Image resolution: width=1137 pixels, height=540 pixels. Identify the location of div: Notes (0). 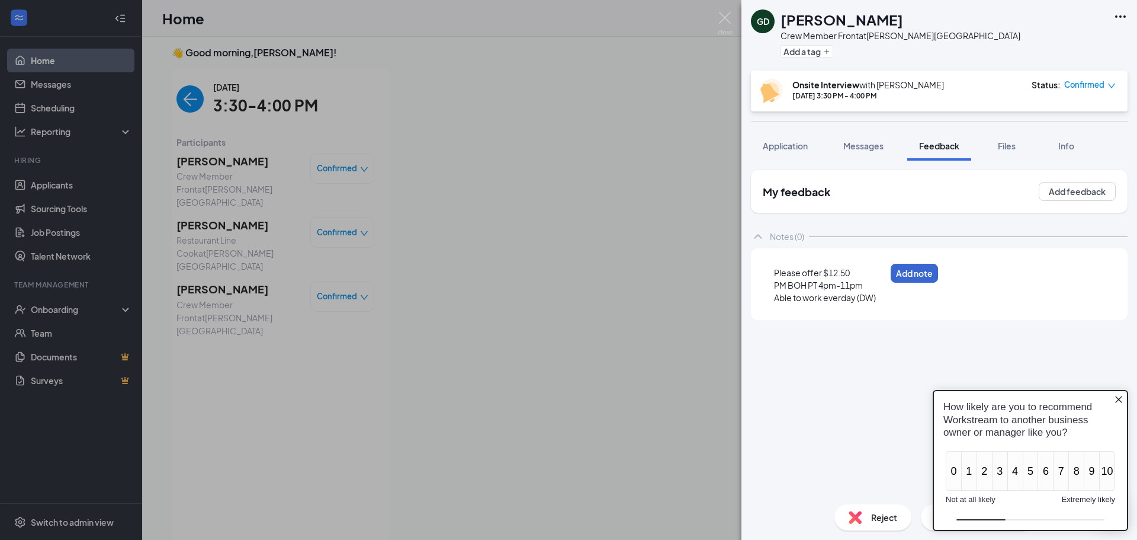
(787, 236).